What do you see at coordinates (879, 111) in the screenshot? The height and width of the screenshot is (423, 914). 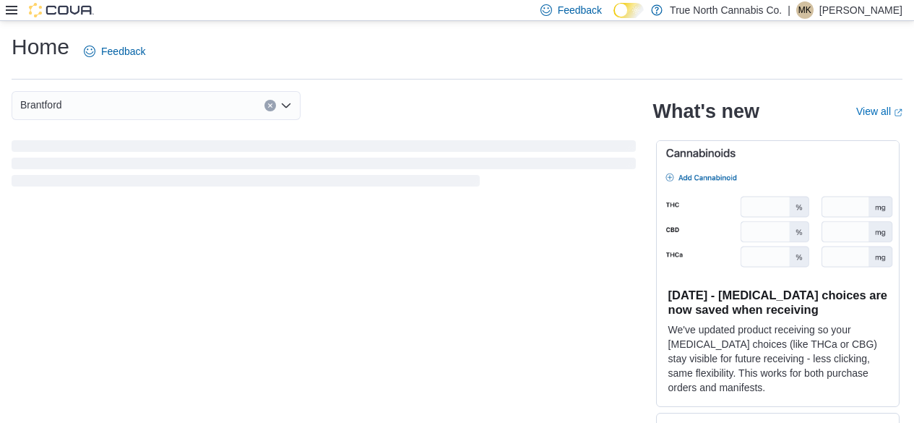 I see `a: View allExternal link` at bounding box center [879, 111].